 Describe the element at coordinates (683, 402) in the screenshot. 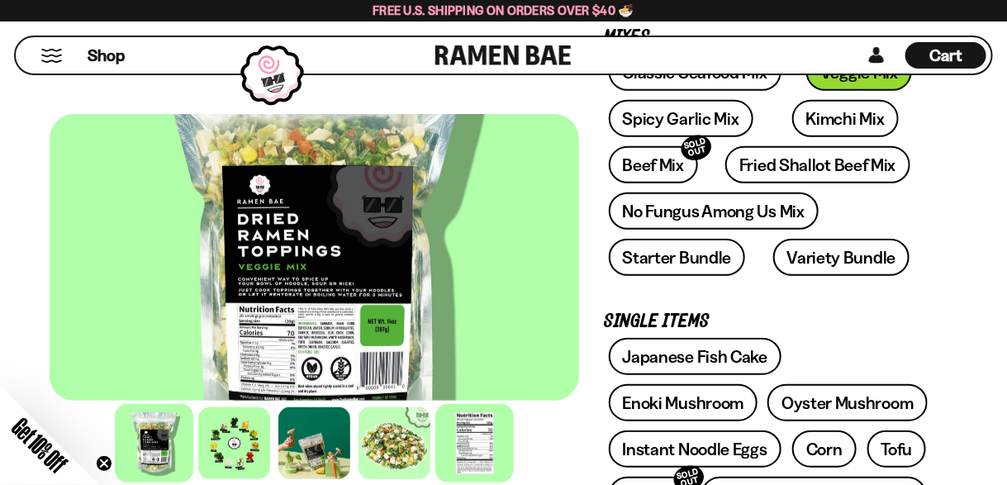

I see `a: Enoki Mushroom` at that location.